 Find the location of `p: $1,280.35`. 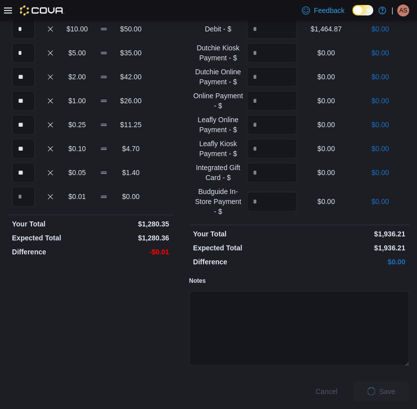

p: $1,280.35 is located at coordinates (130, 224).